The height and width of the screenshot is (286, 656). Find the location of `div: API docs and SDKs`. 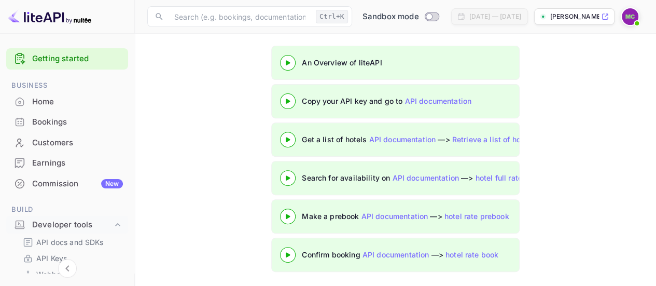

div: API docs and SDKs is located at coordinates (71, 242).